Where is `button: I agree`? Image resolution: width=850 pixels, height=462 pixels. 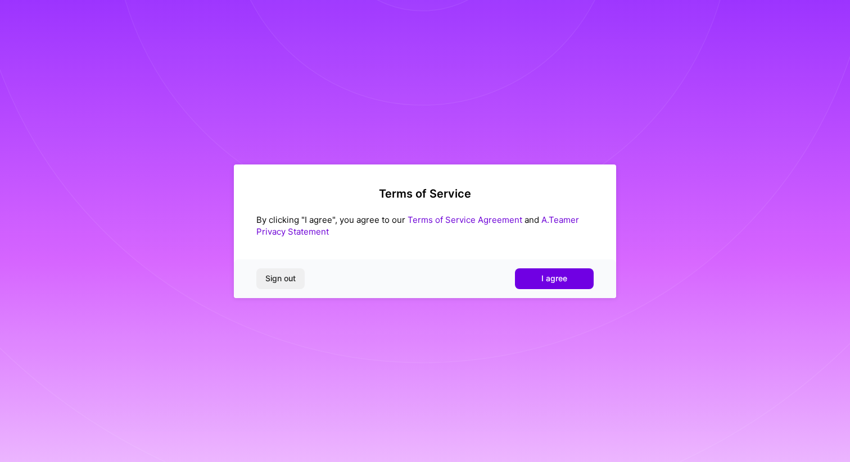 button: I agree is located at coordinates (554, 279).